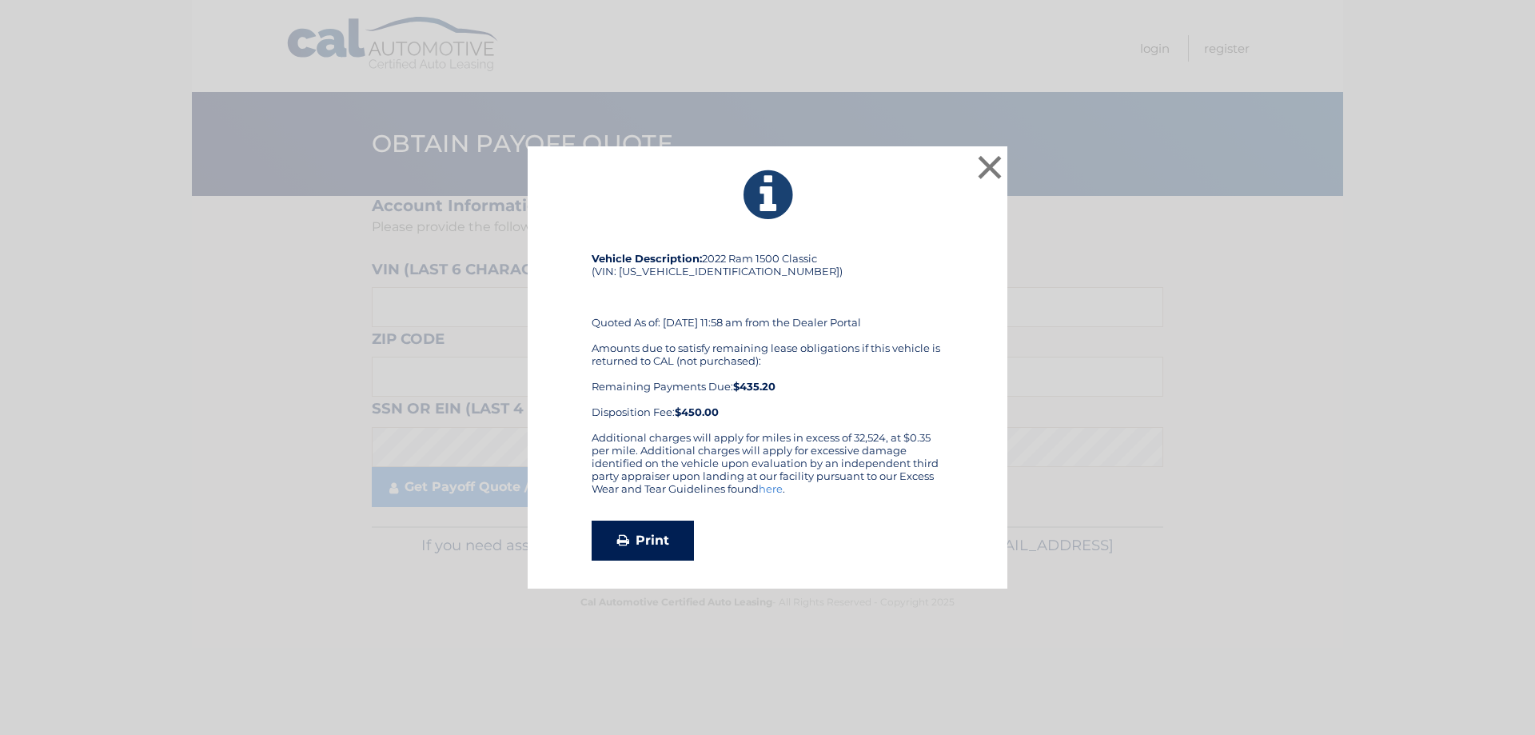 The height and width of the screenshot is (735, 1535). I want to click on a: Print, so click(643, 541).